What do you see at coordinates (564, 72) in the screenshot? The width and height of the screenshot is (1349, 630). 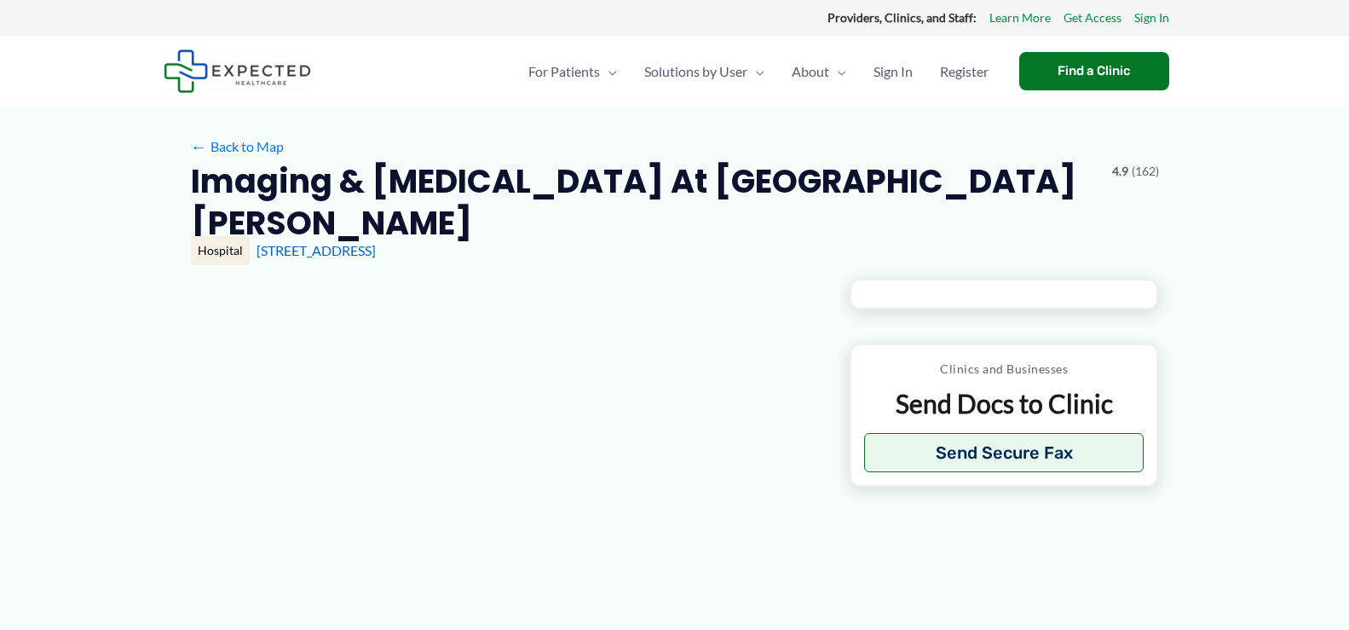 I see `span: For Patients` at bounding box center [564, 72].